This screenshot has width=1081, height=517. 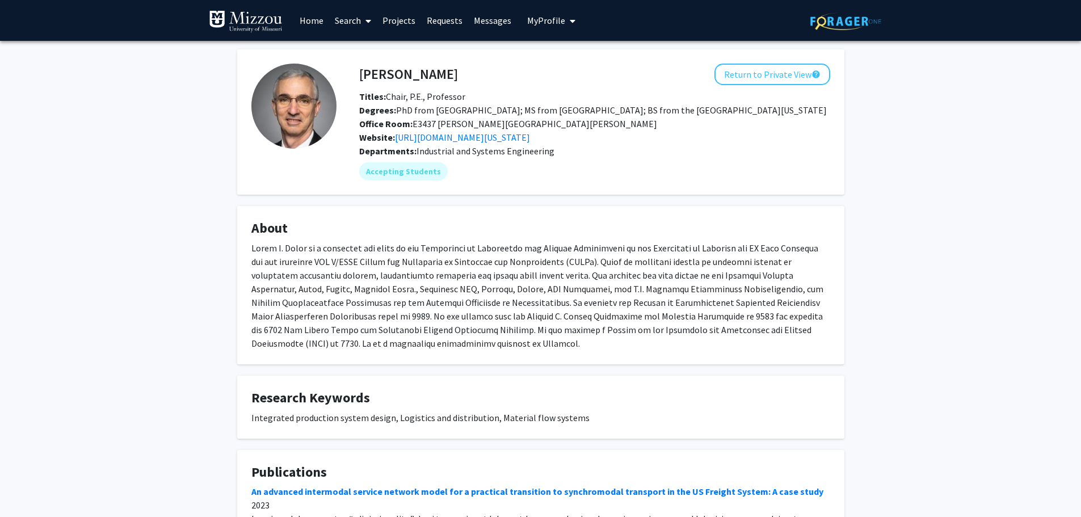 I want to click on h4: Research Keywords, so click(x=541, y=398).